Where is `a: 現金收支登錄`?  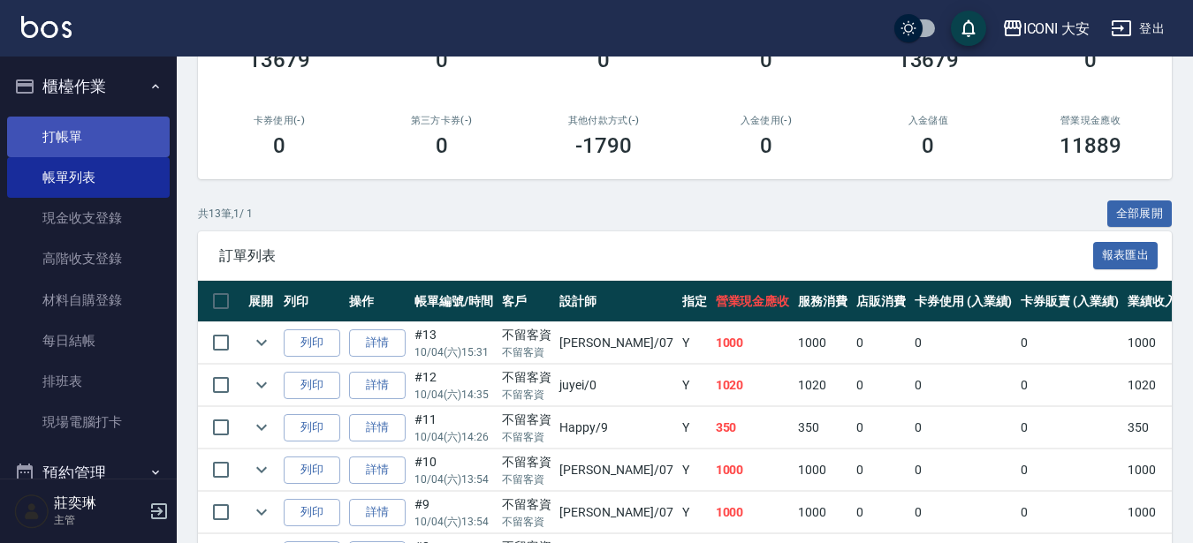 a: 現金收支登錄 is located at coordinates (88, 218).